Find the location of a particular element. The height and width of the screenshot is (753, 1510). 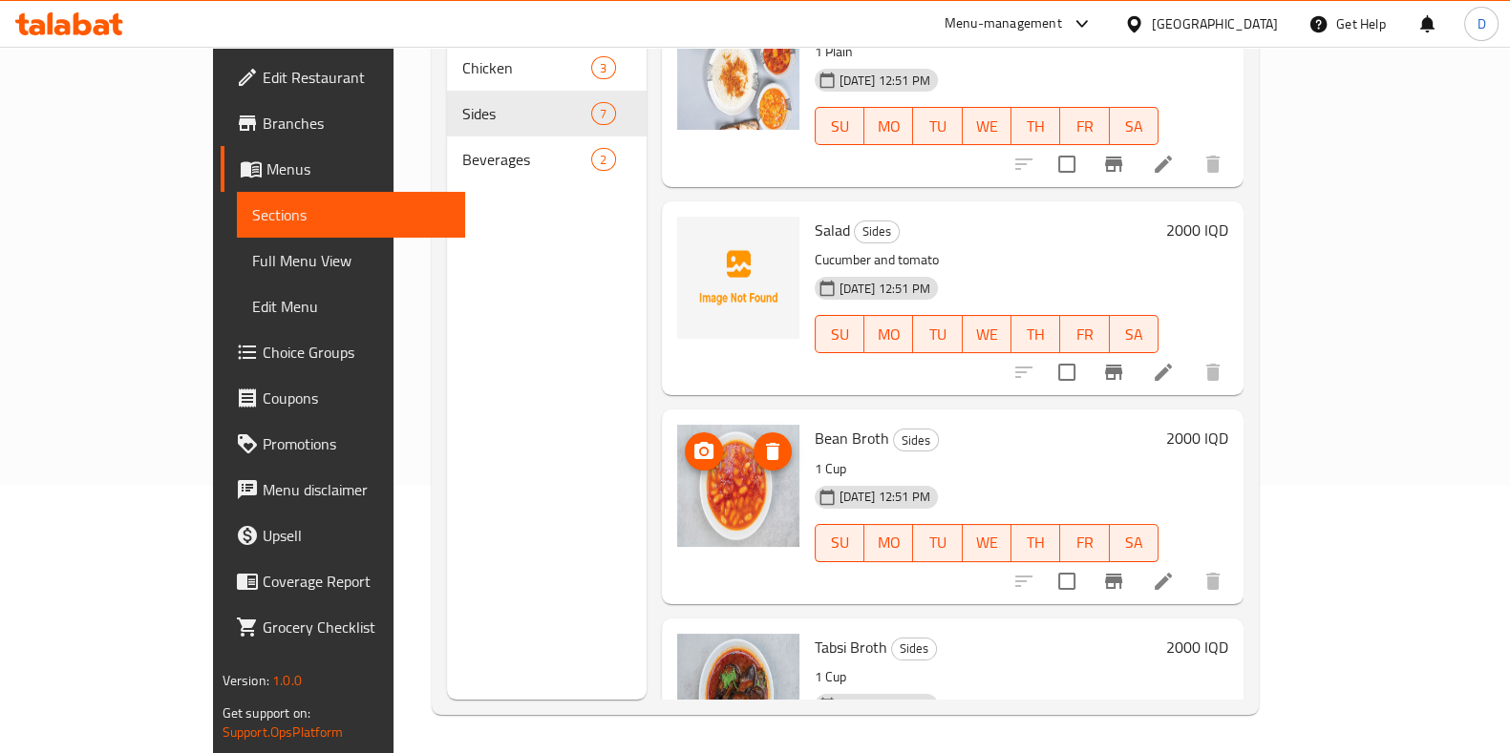

a: Menu disclaimer is located at coordinates (343, 490).